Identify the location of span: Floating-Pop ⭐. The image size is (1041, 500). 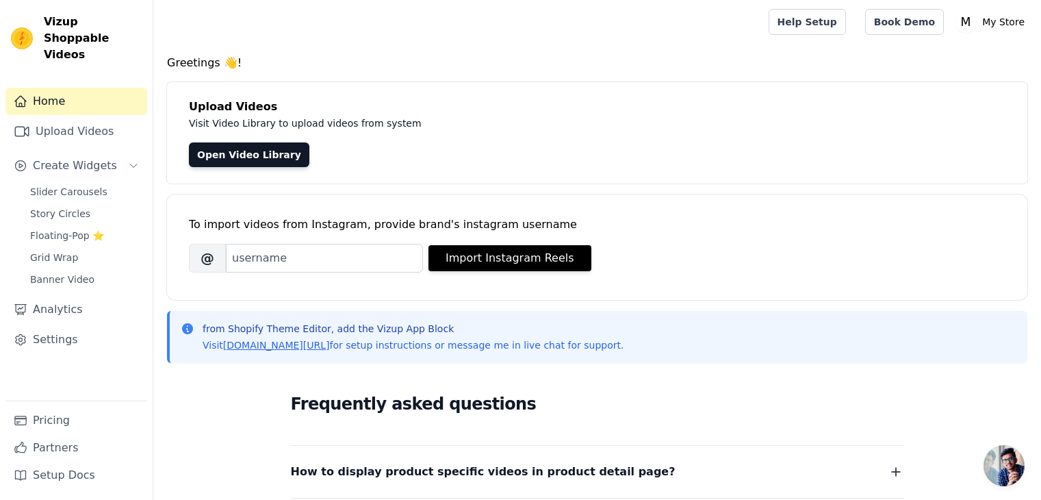
(67, 236).